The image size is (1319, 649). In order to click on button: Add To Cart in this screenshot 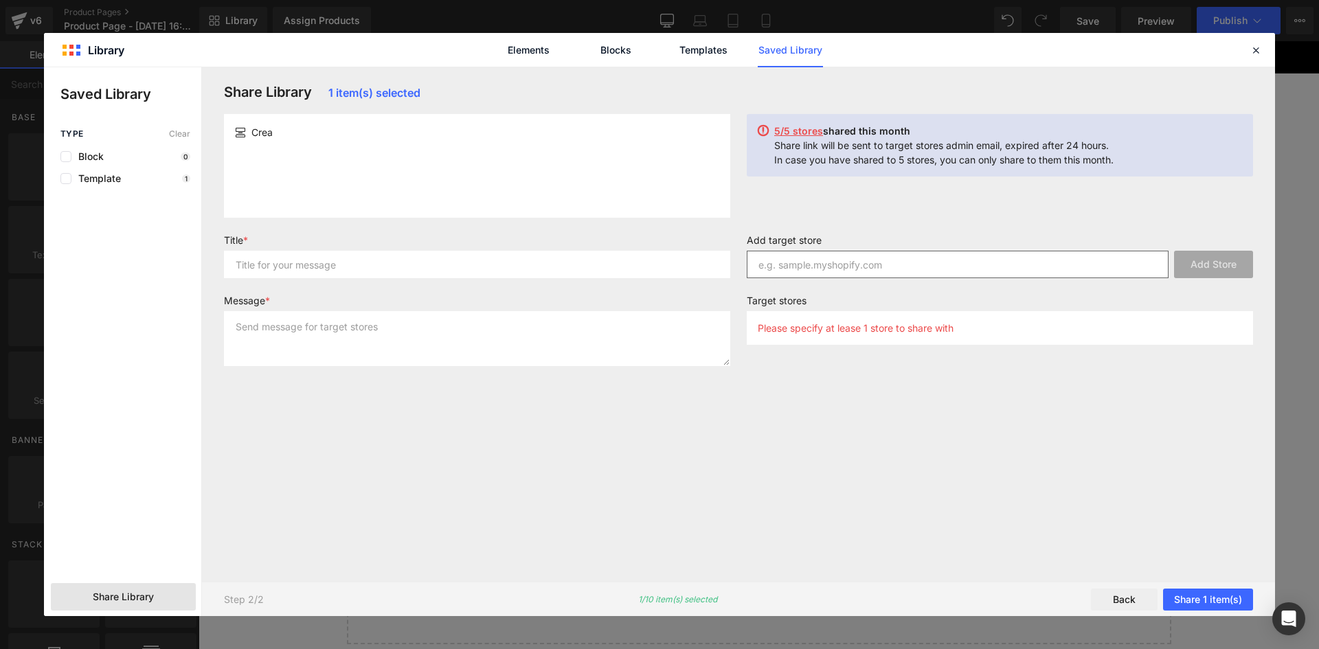, I will do `click(766, 267)`.